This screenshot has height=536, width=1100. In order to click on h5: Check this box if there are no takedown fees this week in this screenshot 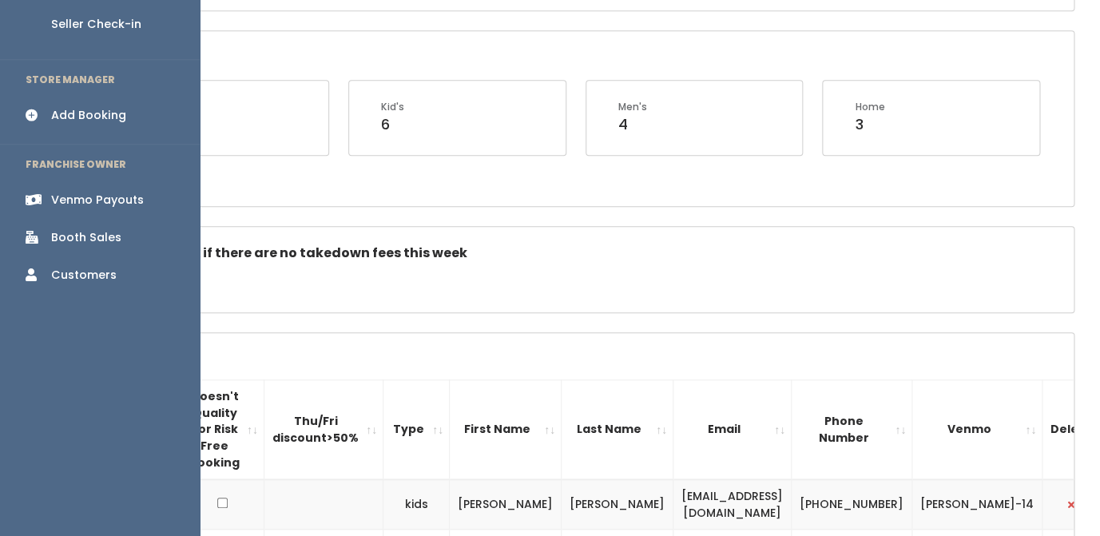, I will do `click(578, 253)`.